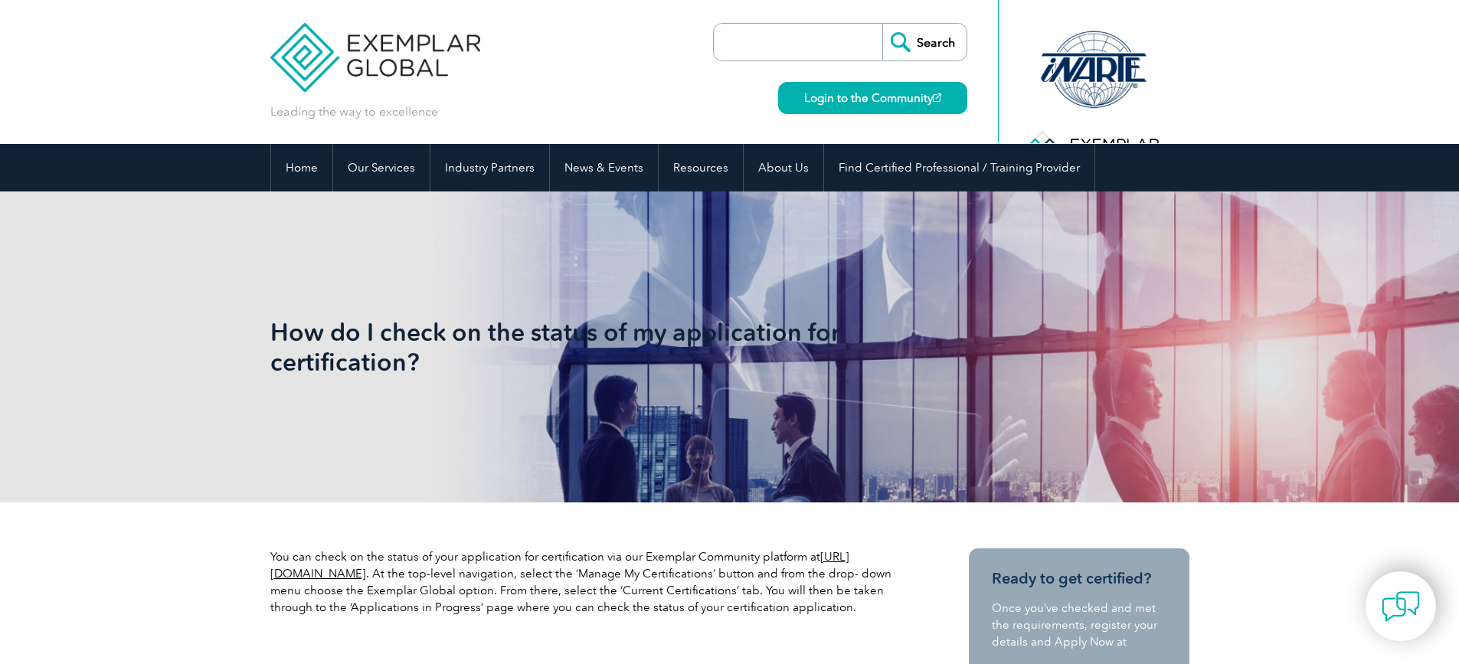  Describe the element at coordinates (381, 168) in the screenshot. I see `a: Our Services` at that location.